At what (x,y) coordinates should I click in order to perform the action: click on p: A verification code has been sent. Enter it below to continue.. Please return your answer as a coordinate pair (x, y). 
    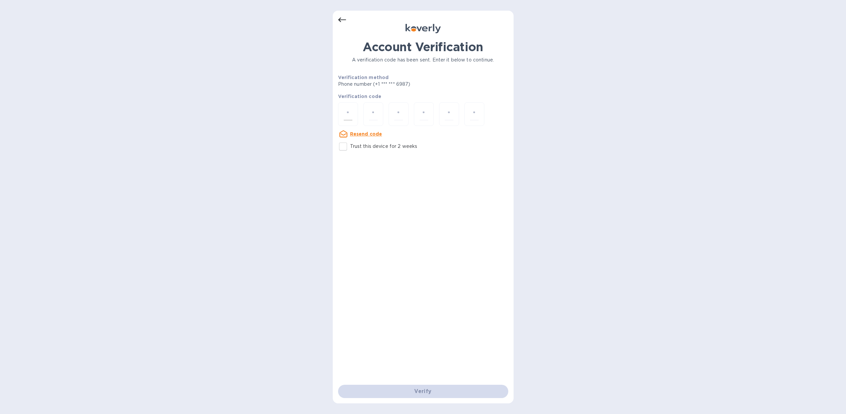
    Looking at the image, I should click on (423, 60).